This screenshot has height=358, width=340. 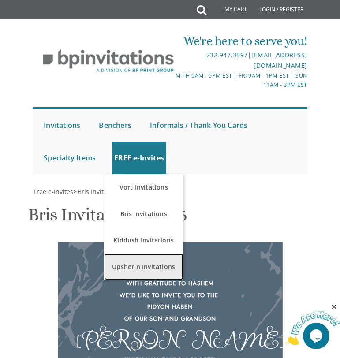 What do you see at coordinates (170, 301) in the screenshot?
I see `div: With gratitude to Hashem We’d like to invite you to the pidyon haben of our son and grandson` at bounding box center [170, 301].